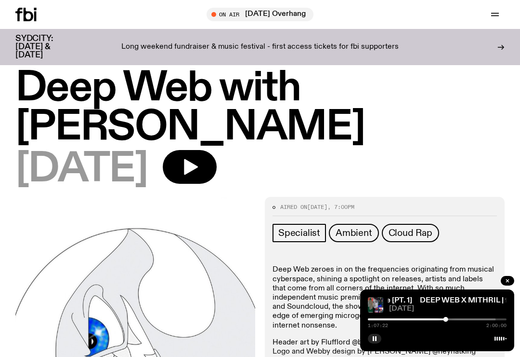 The image size is (520, 357). I want to click on a: Ambient, so click(354, 233).